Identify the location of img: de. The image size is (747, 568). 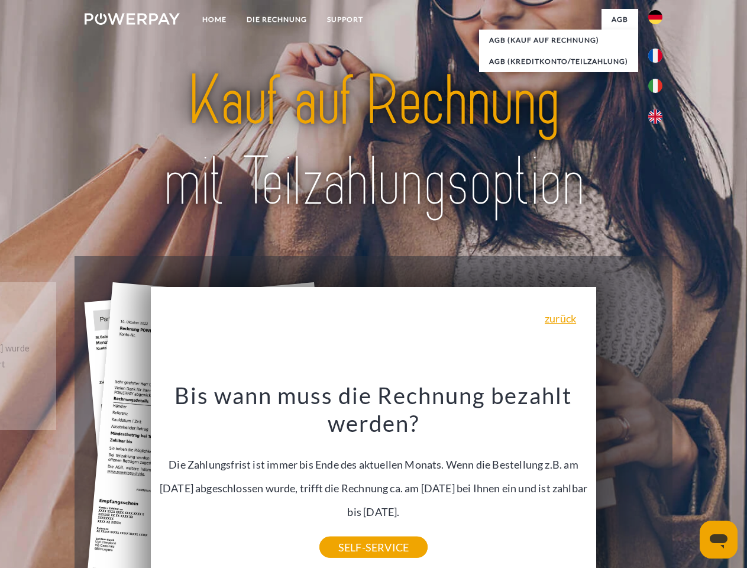
(655, 17).